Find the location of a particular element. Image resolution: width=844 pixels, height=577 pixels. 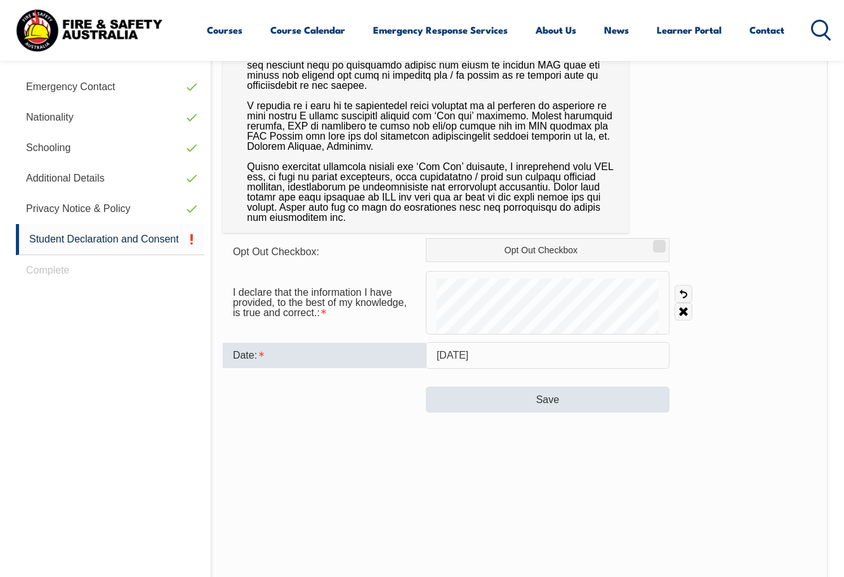

input: Select Date... is located at coordinates (548, 355).